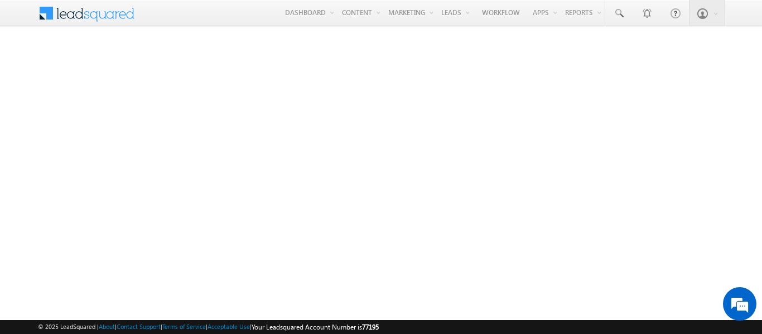 This screenshot has width=762, height=334. What do you see at coordinates (315, 327) in the screenshot?
I see `span: Your Leadsquared Account Number is` at bounding box center [315, 327].